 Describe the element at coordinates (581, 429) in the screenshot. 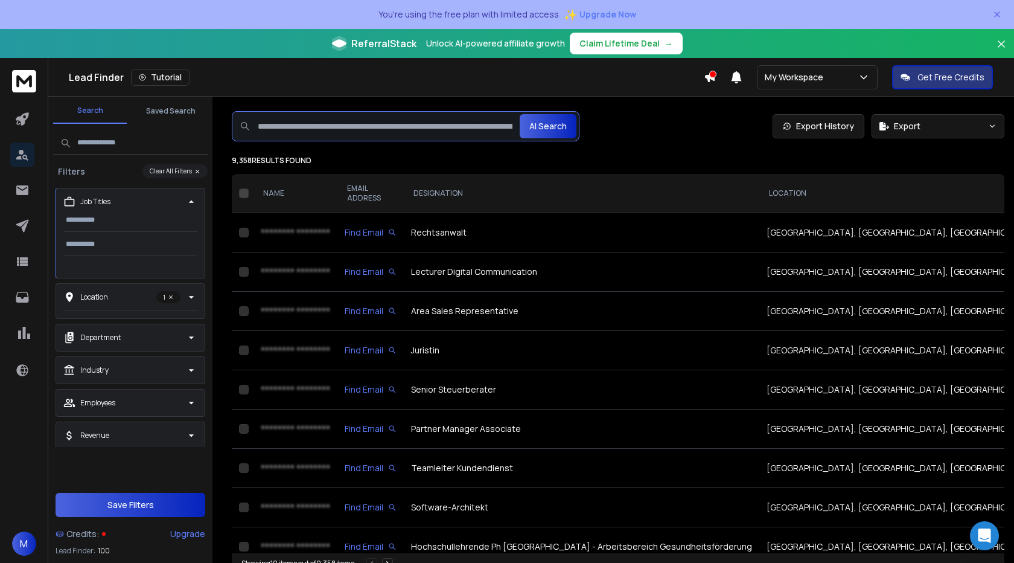

I see `td: Partner Manager Associate` at that location.